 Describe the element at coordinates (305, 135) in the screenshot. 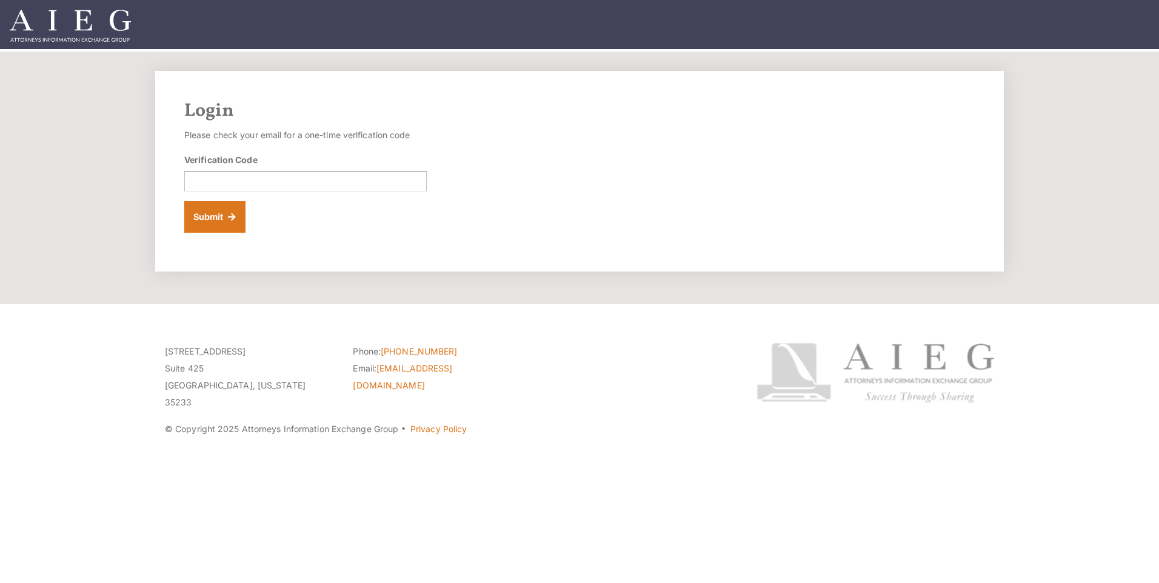

I see `p: Please check your email for a one-time verification code` at that location.